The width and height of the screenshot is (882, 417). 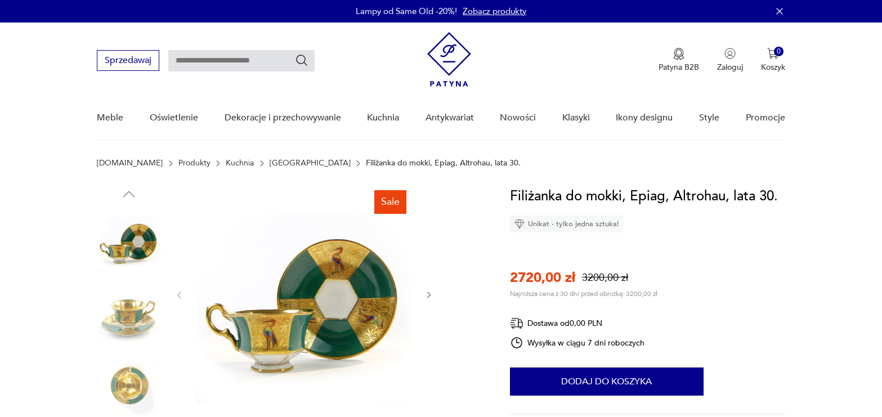 What do you see at coordinates (128, 61) in the screenshot?
I see `a: Sprzedawaj` at bounding box center [128, 61].